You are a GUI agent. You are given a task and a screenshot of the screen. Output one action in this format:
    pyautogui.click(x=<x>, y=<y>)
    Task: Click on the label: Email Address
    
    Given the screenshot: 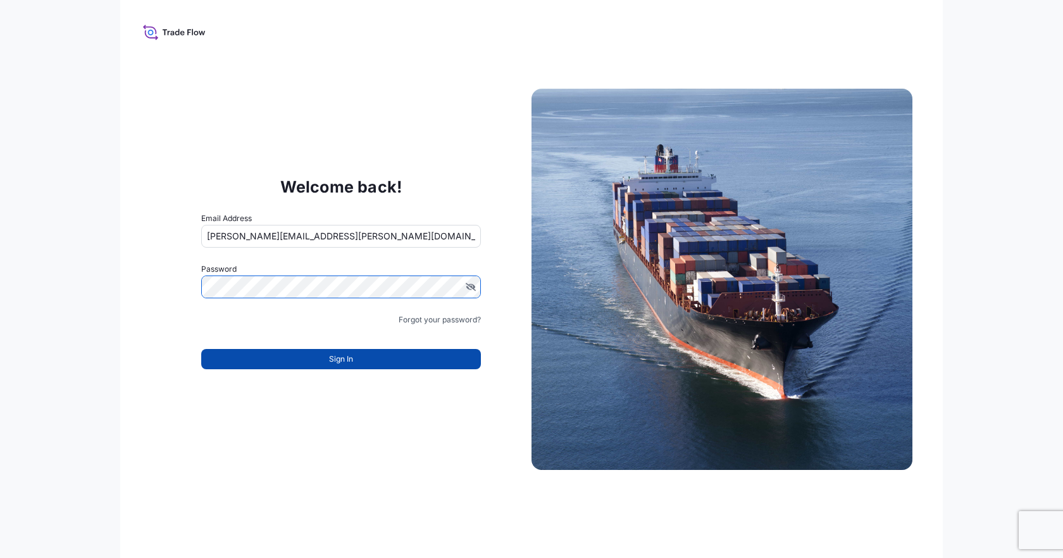 What is the action you would take?
    pyautogui.click(x=227, y=218)
    